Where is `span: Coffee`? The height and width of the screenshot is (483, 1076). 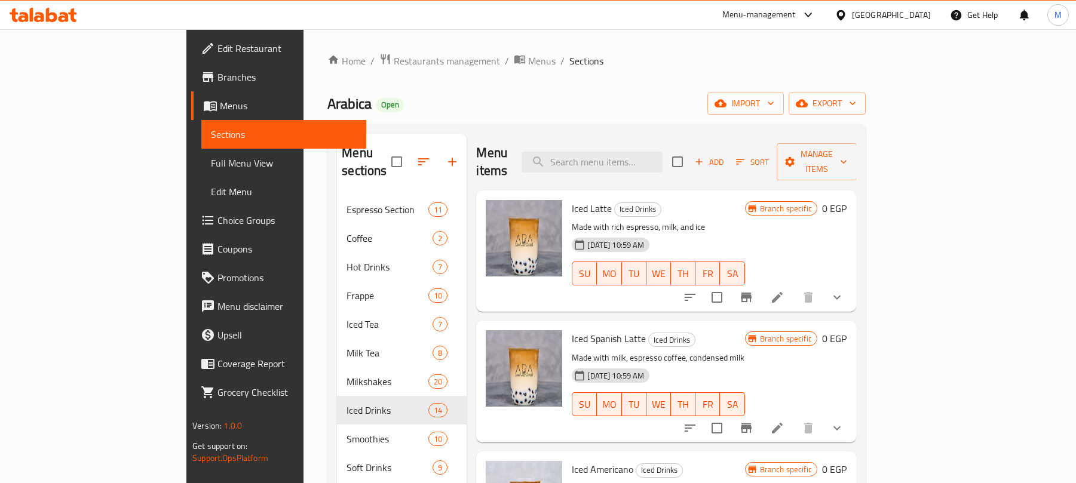
span: Coffee is located at coordinates (390, 238).